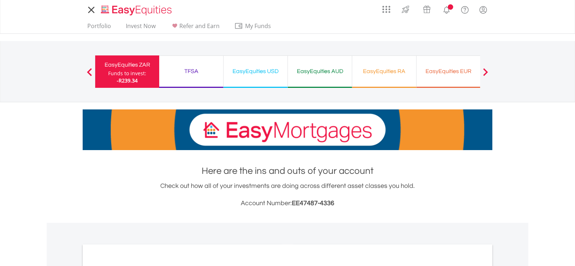 This screenshot has height=266, width=575. I want to click on div: EasyEquities AUD, so click(320, 71).